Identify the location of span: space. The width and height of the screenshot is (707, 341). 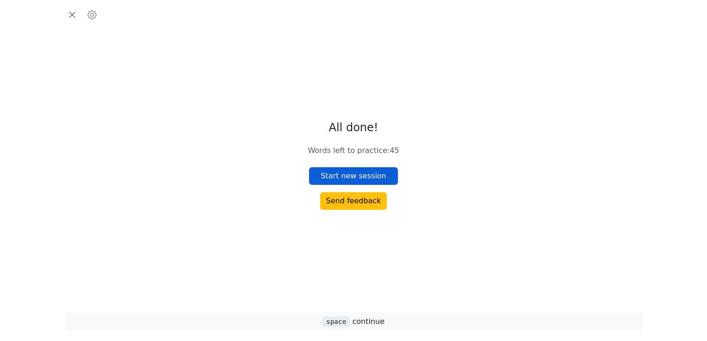
(336, 322).